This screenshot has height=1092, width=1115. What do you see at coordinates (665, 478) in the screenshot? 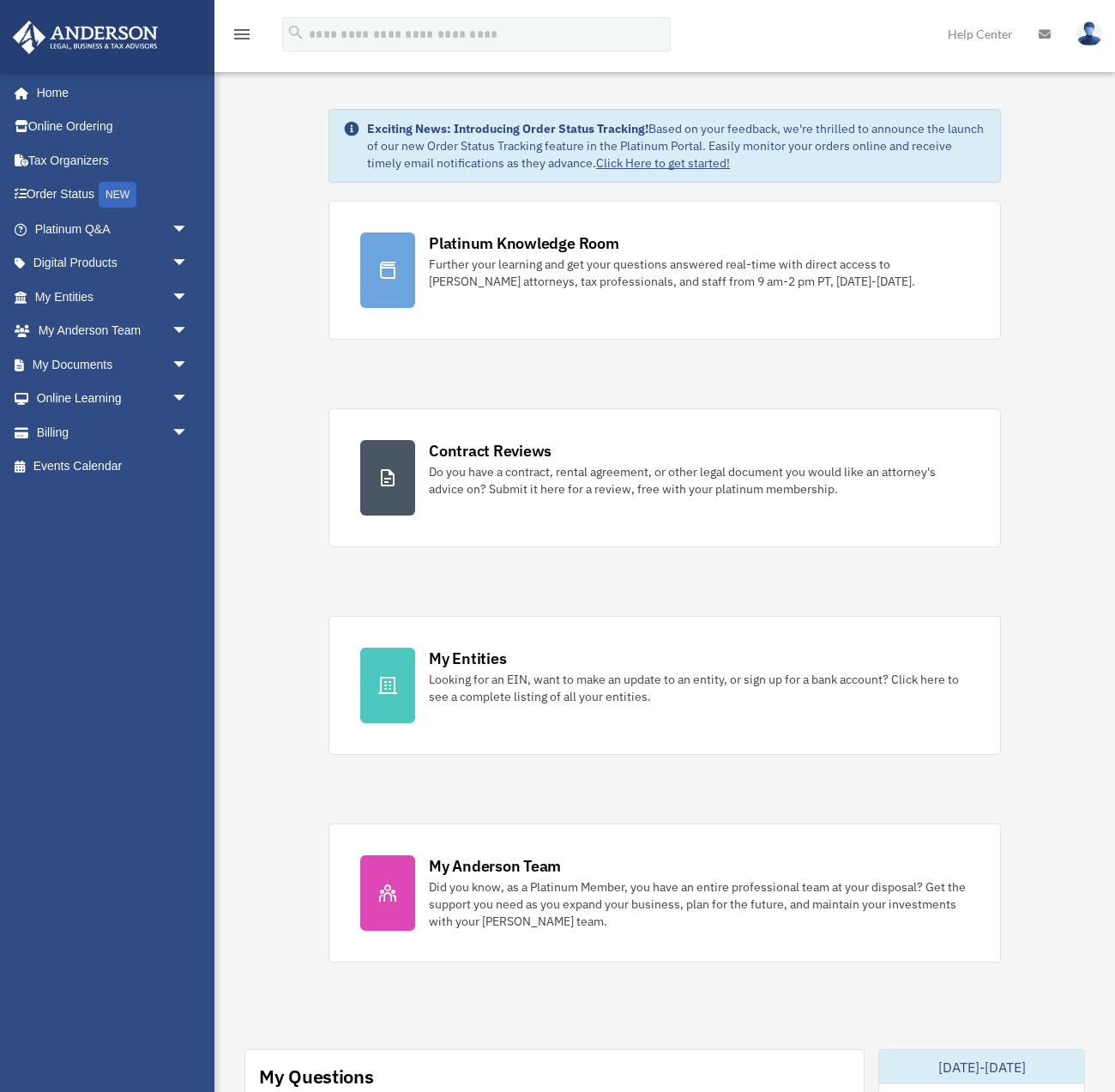
I see `a: Contract Reviews Do you have a contract, rental agreement, or other legal document you would like...` at bounding box center [665, 478].